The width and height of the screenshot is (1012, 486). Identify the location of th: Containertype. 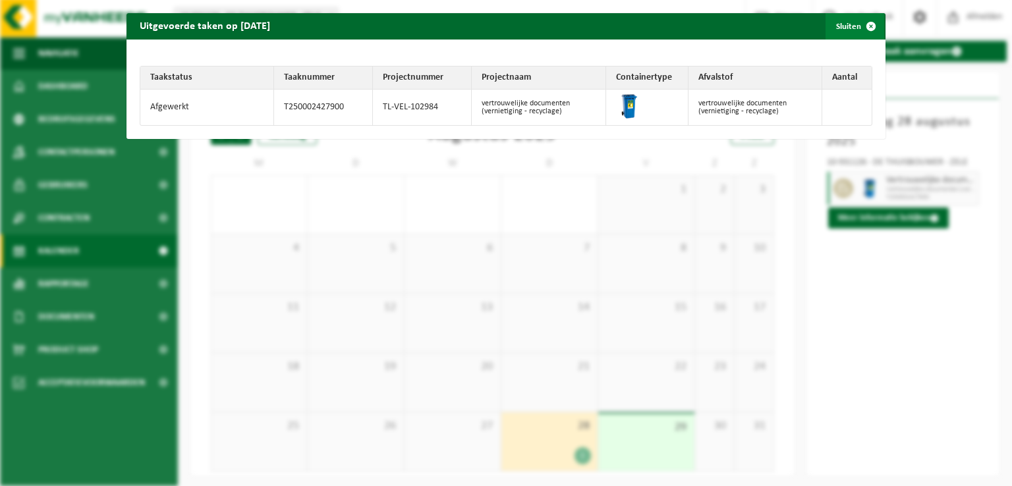
(647, 78).